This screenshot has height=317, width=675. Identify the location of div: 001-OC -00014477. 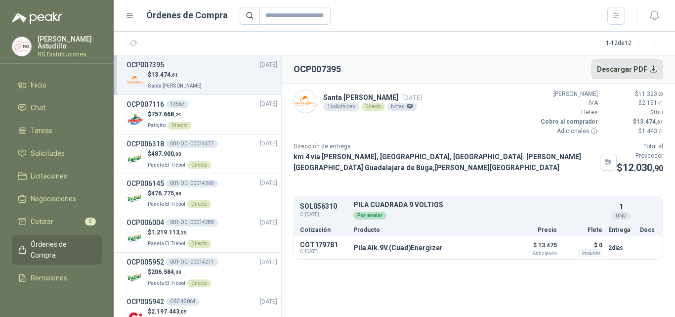
(192, 144).